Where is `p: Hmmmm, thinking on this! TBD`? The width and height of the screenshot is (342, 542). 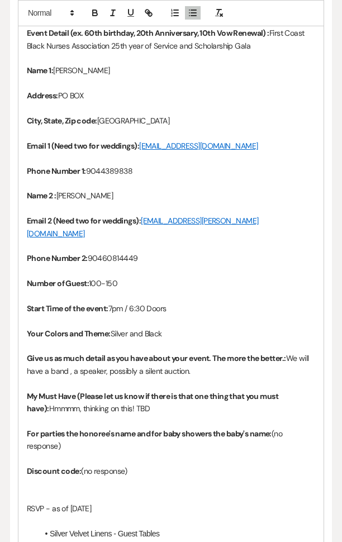 p: Hmmmm, thinking on this! TBD is located at coordinates (171, 402).